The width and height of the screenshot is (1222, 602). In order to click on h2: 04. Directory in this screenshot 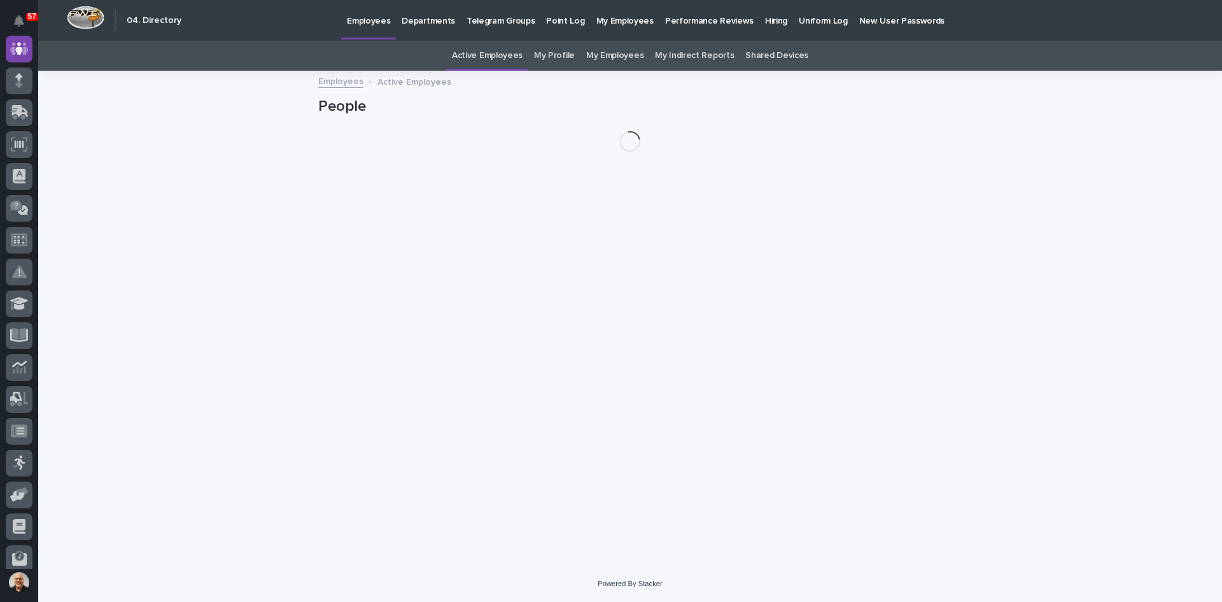, I will do `click(154, 20)`.